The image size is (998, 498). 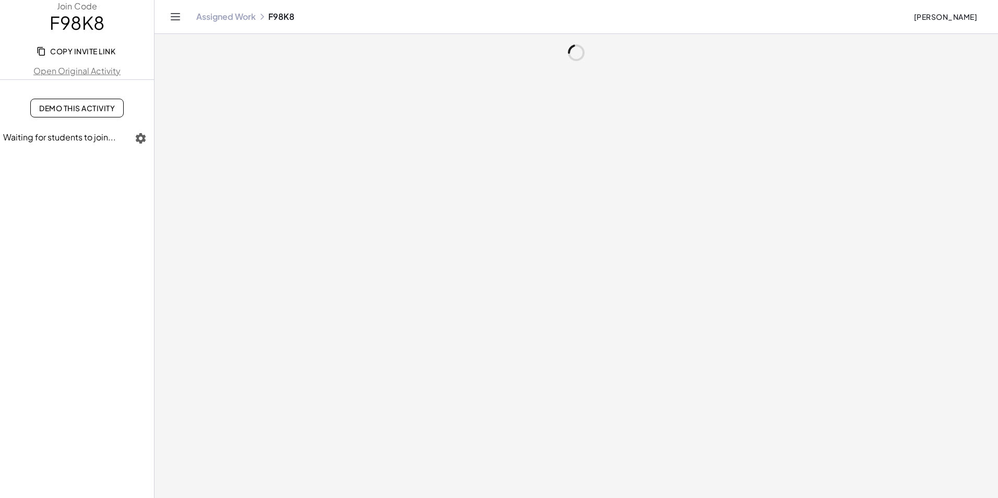 What do you see at coordinates (60, 137) in the screenshot?
I see `span: Waiting for students to join...` at bounding box center [60, 137].